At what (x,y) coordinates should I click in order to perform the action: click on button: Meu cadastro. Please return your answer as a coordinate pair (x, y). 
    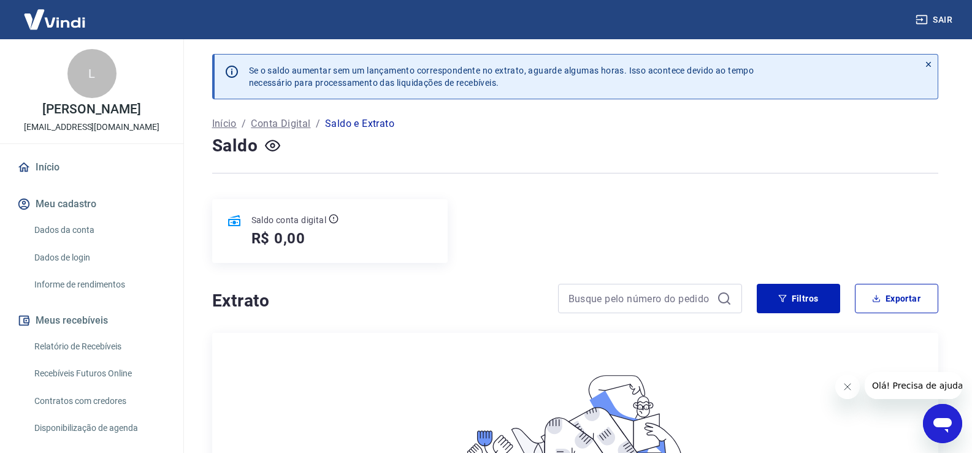
    Looking at the image, I should click on (91, 204).